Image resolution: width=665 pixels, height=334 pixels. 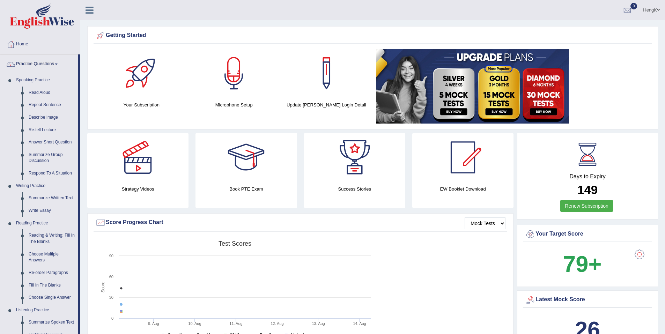 What do you see at coordinates (354, 189) in the screenshot?
I see `h4: Success Stories` at bounding box center [354, 189].